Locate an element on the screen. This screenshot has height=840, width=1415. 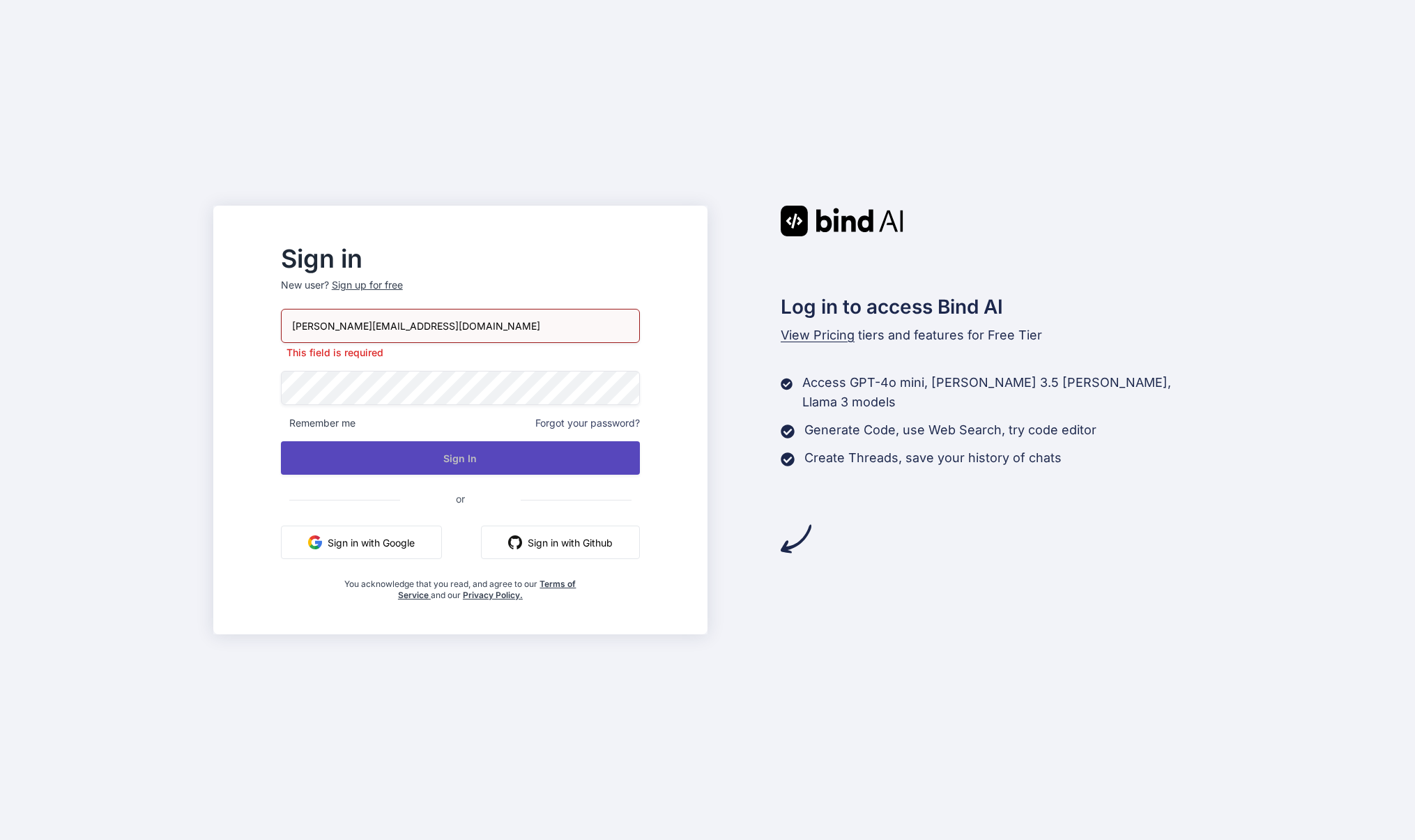
p: tiers and features for Free Tier is located at coordinates (991, 335).